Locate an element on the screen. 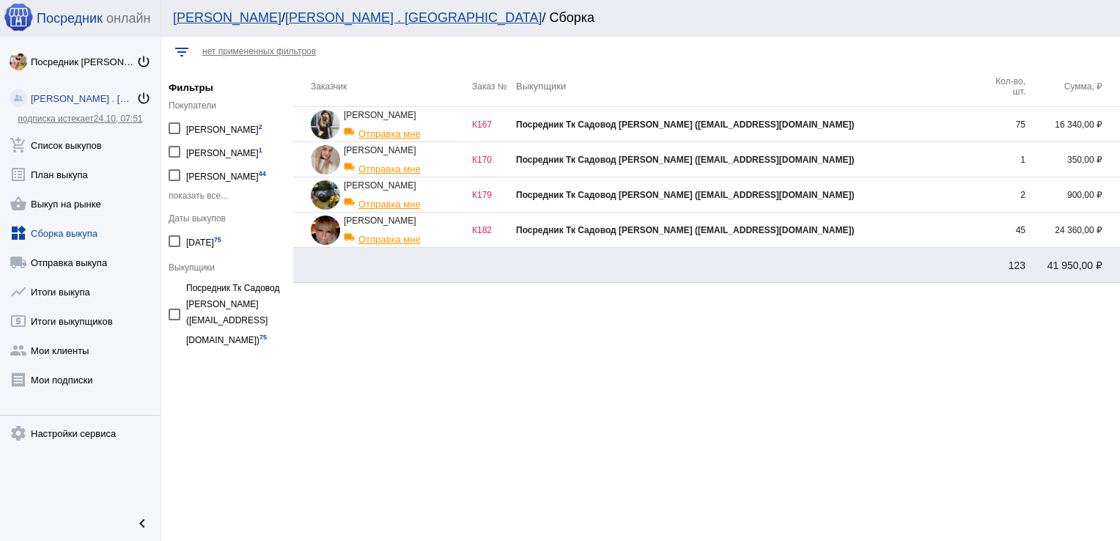  th: Выкупщики is located at coordinates (748, 86).